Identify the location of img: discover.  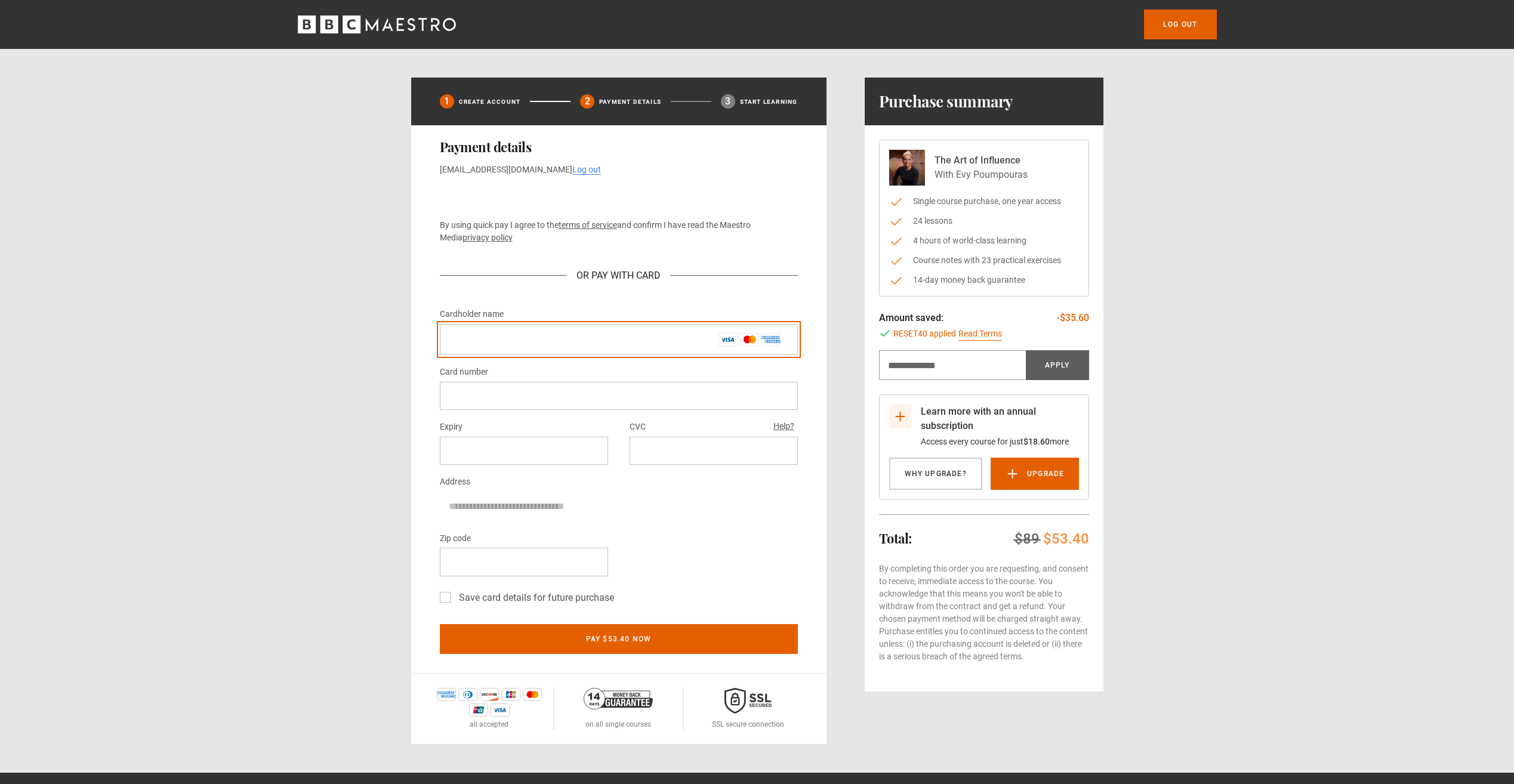
(490, 695).